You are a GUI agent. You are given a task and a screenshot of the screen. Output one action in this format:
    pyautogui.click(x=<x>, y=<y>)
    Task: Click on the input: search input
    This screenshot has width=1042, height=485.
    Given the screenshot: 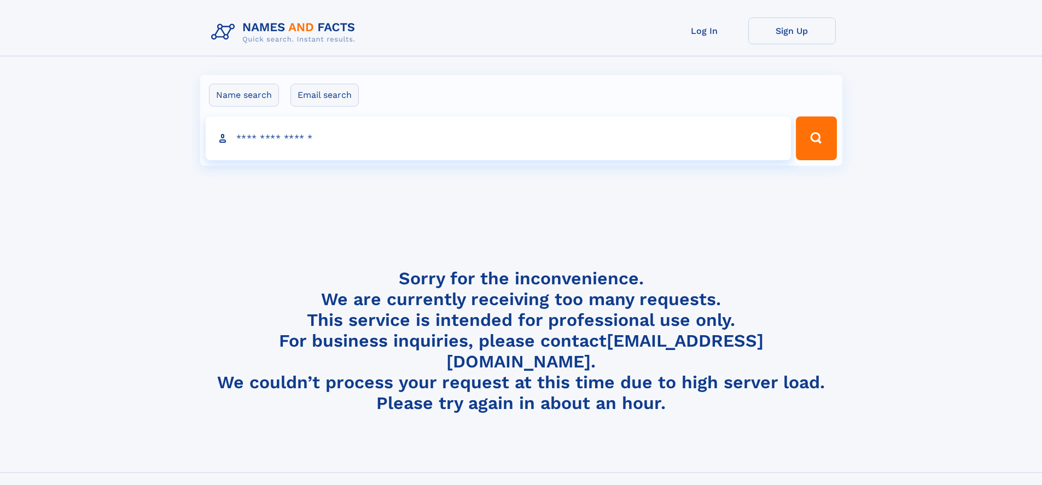 What is the action you would take?
    pyautogui.click(x=498, y=138)
    